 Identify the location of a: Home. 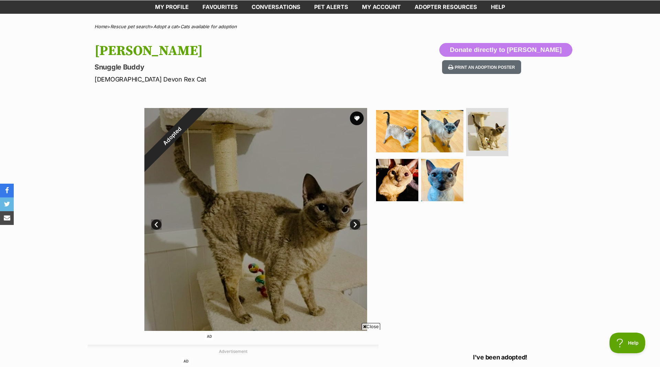
(101, 26).